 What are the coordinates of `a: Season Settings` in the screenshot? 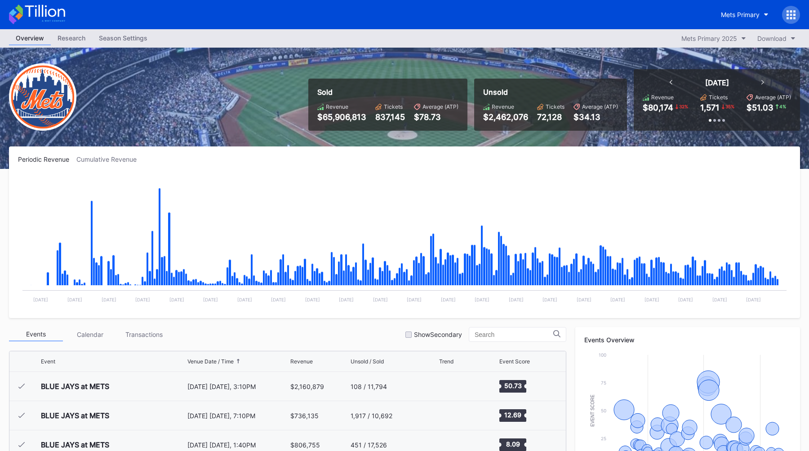 It's located at (123, 38).